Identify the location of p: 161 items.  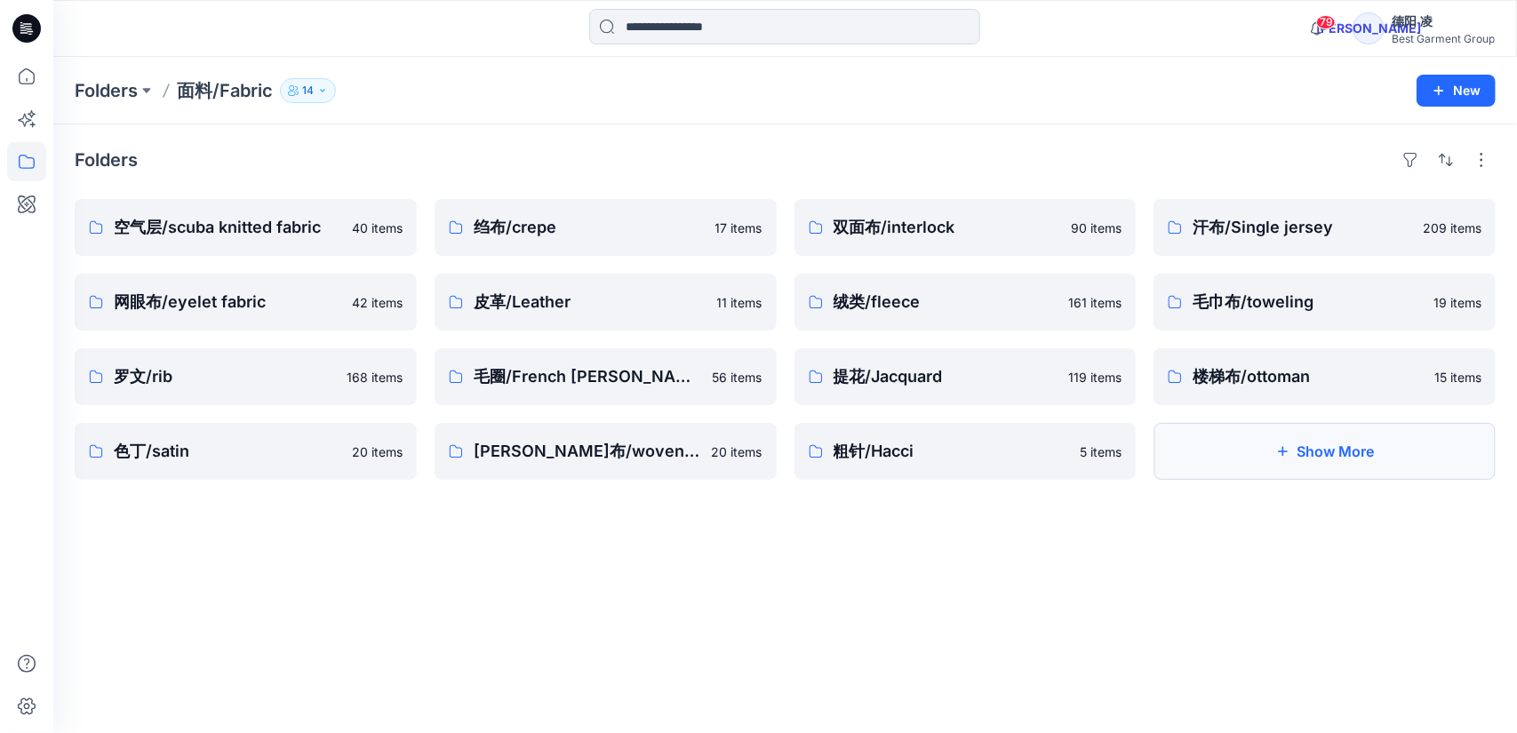
(1095, 302).